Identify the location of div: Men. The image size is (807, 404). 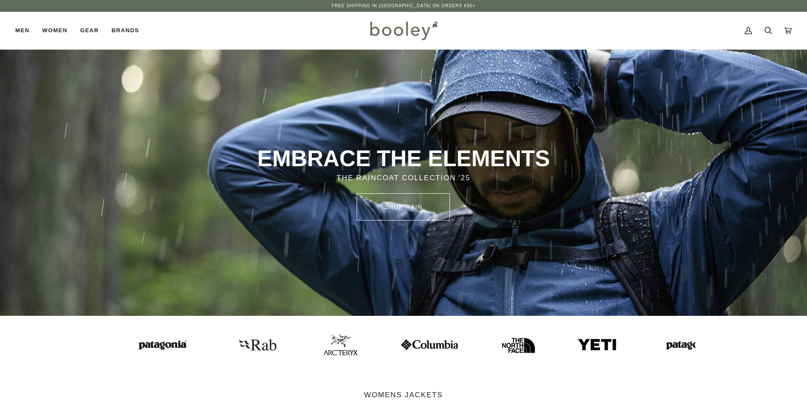
(25, 31).